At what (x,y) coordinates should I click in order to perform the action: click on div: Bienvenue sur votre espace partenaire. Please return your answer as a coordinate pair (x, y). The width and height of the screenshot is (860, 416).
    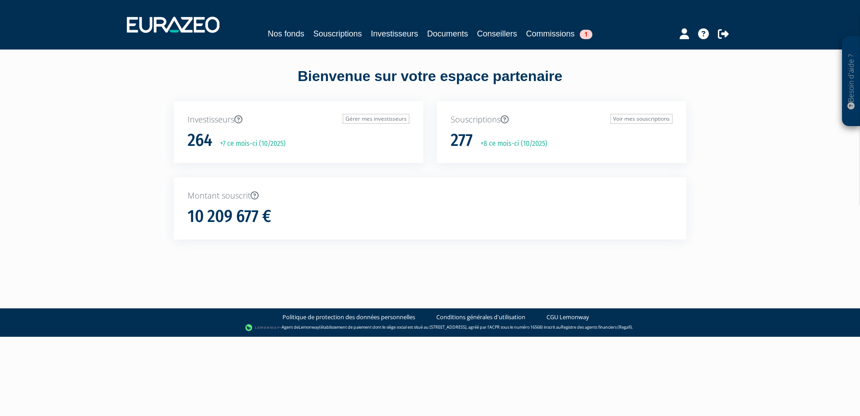
    Looking at the image, I should click on (430, 84).